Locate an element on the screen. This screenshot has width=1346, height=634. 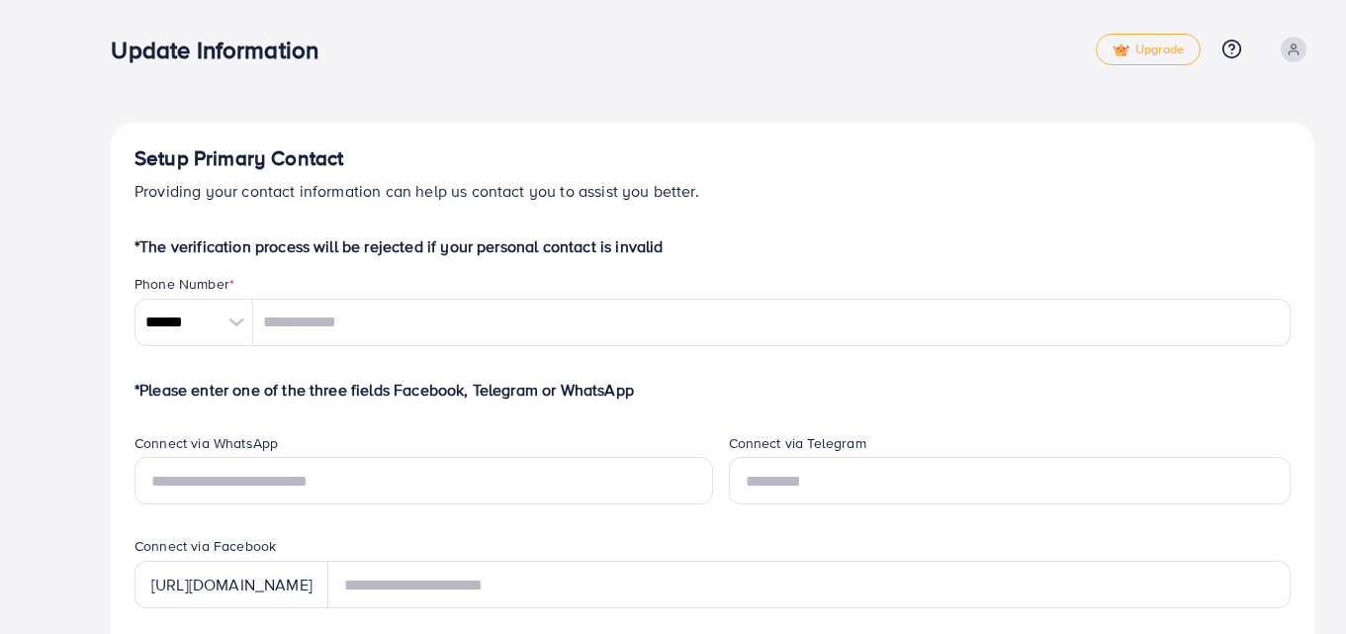
p: Providing your contact information can help us contact you to assist you better. is located at coordinates (712, 191).